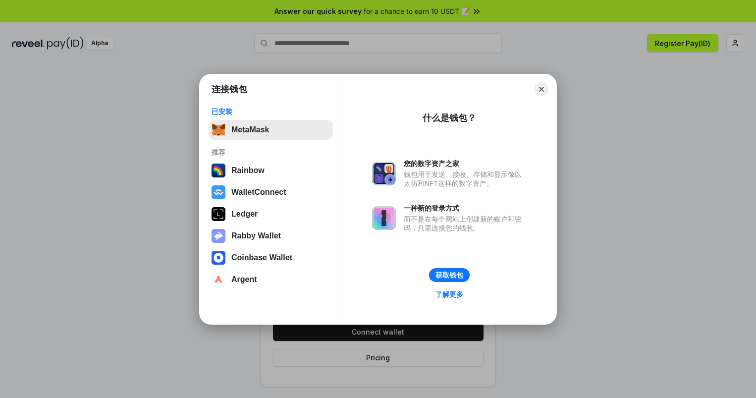 The height and width of the screenshot is (398, 756). Describe the element at coordinates (449, 118) in the screenshot. I see `div: 什么是钱包？` at that location.